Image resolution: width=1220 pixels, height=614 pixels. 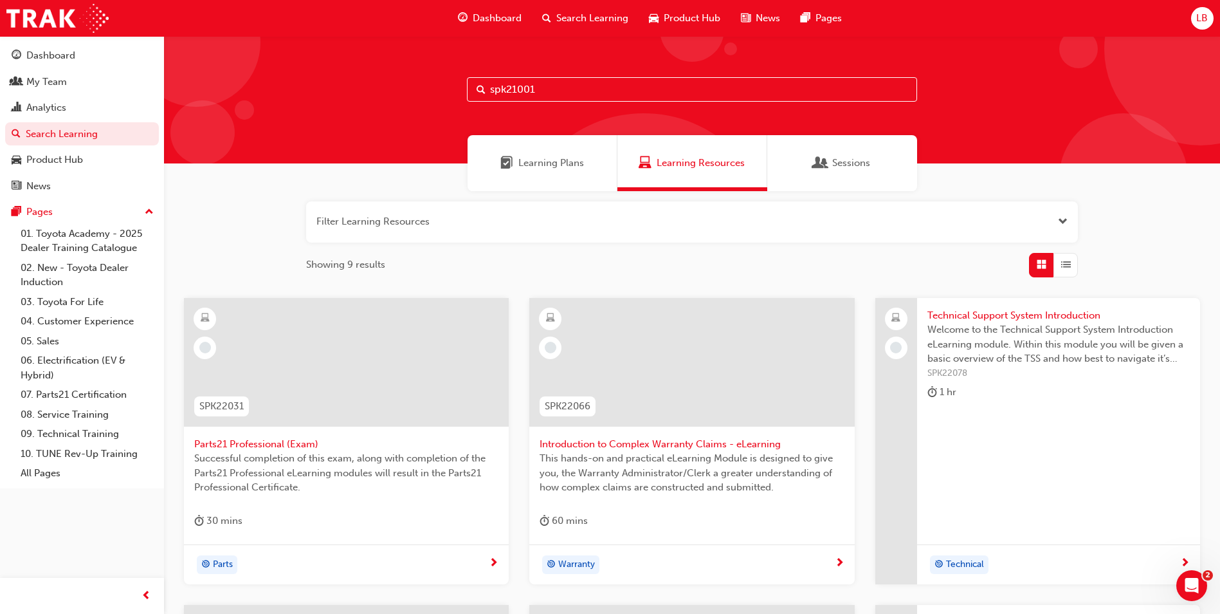 What do you see at coordinates (46, 107) in the screenshot?
I see `div: Analytics` at bounding box center [46, 107].